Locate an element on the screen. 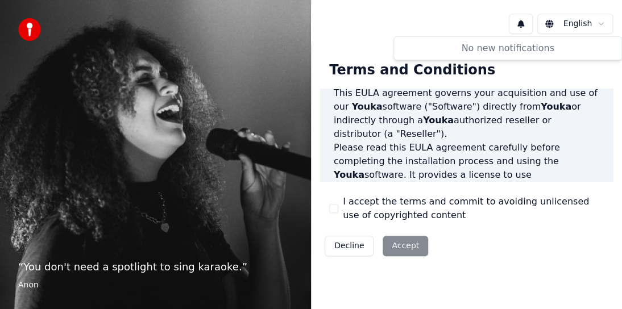 This screenshot has width=622, height=309. div: Terms and Conditions is located at coordinates (412, 71).